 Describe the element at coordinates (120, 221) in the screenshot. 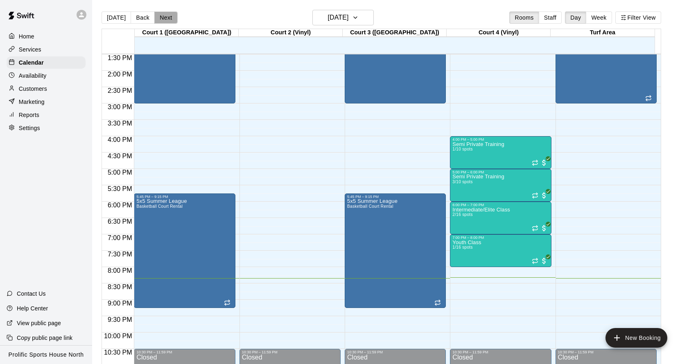

I see `span: 6:30 PM` at that location.